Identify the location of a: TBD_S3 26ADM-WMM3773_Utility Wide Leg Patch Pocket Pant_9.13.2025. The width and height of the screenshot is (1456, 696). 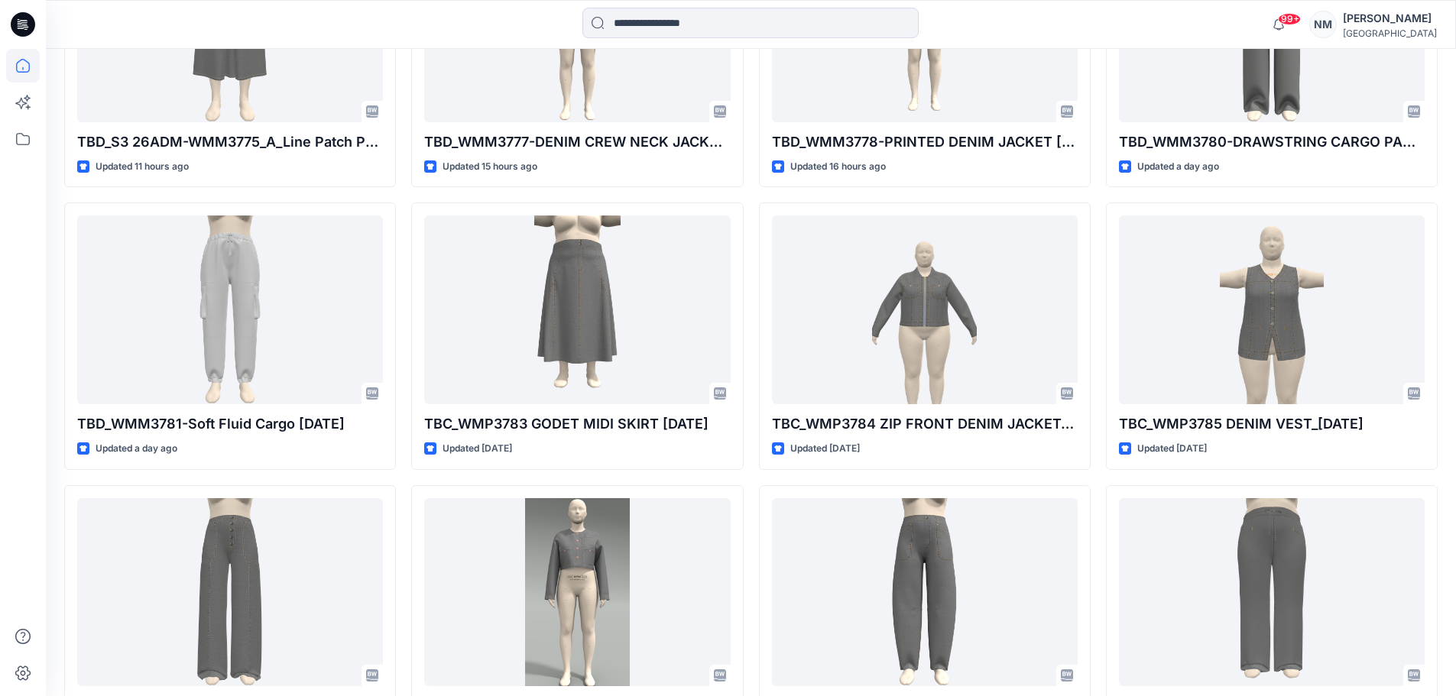
(230, 592).